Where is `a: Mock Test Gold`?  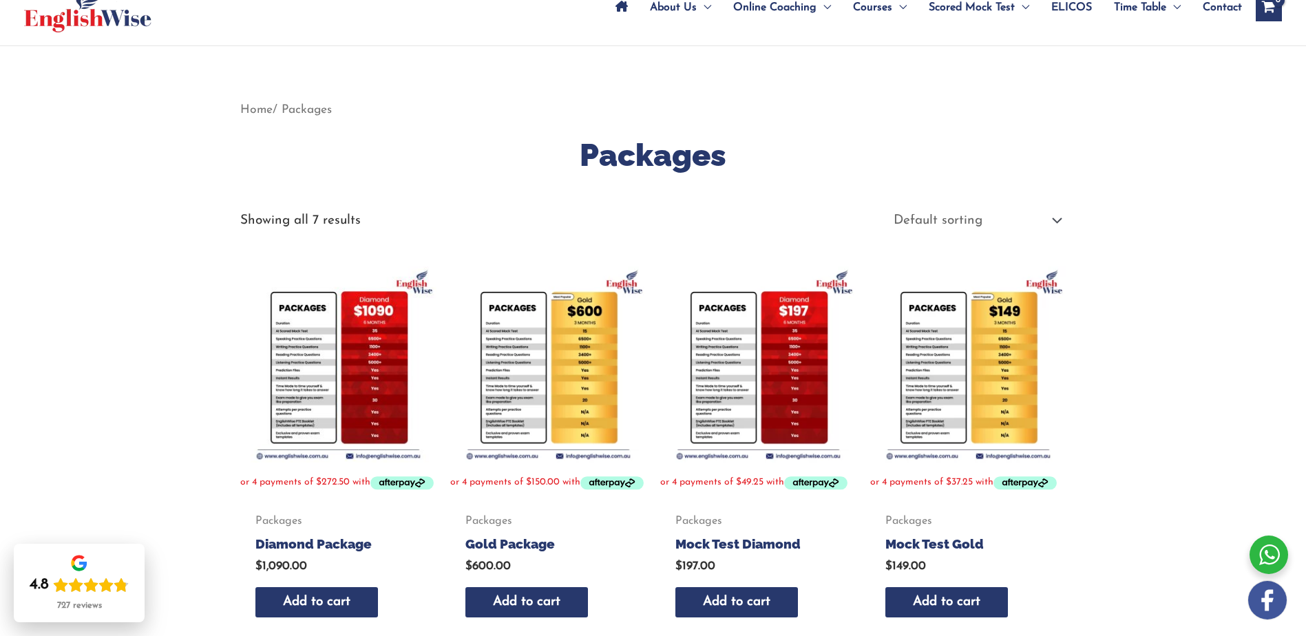
a: Mock Test Gold is located at coordinates (967, 547).